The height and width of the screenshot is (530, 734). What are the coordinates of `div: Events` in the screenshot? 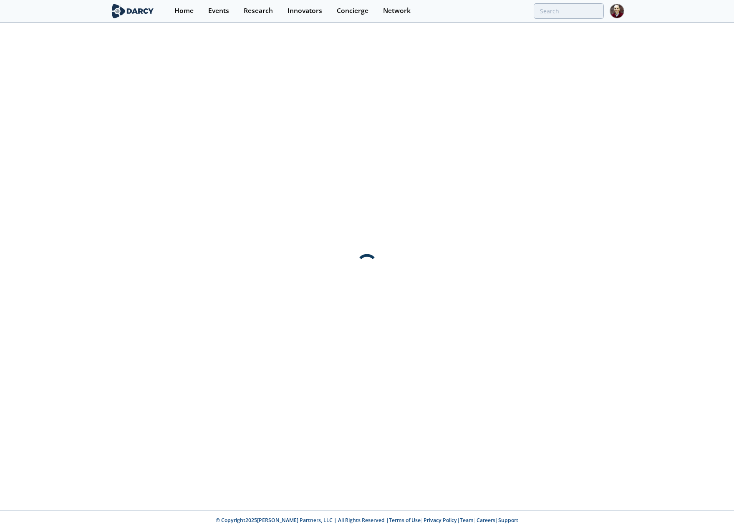 It's located at (219, 11).